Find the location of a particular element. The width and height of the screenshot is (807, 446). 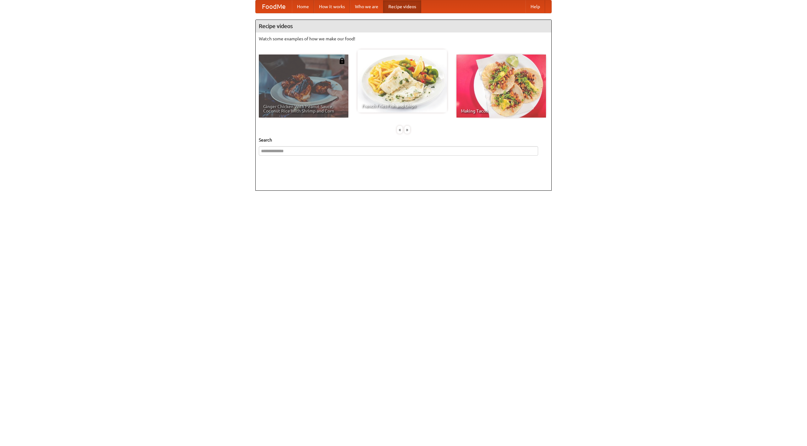

h4: Recipe videos is located at coordinates (403, 26).